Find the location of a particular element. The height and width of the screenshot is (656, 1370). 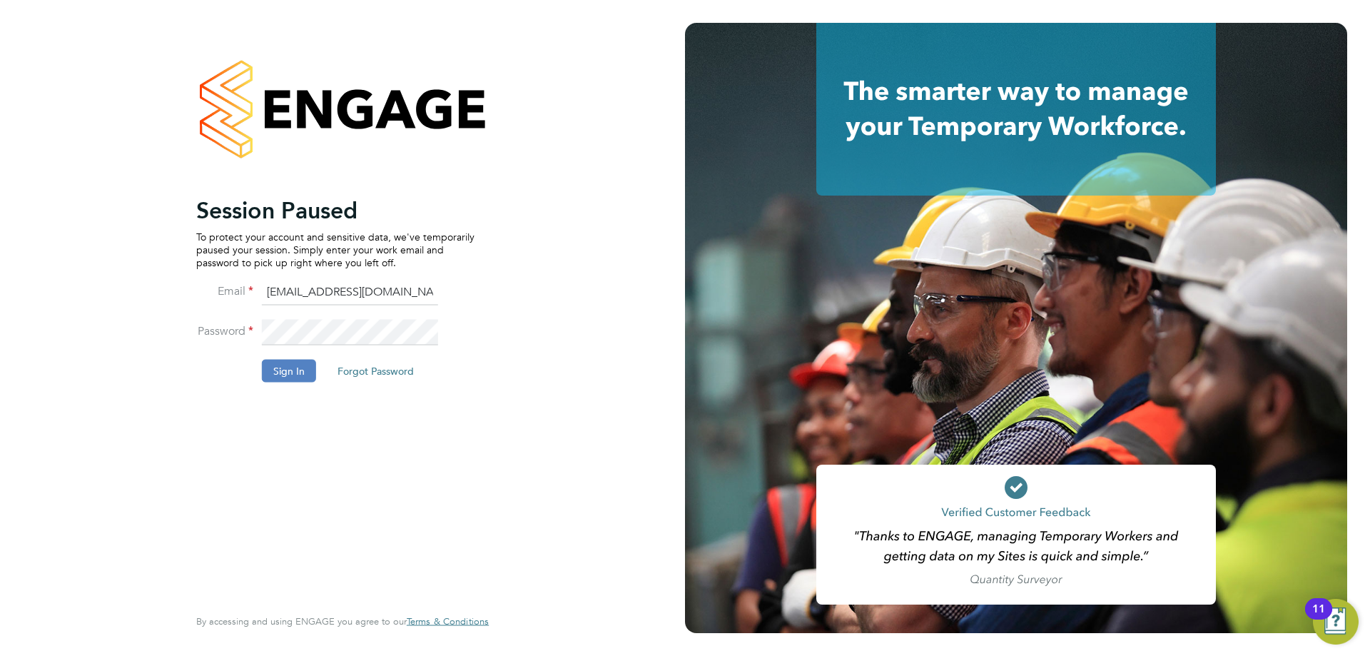

label: Email is located at coordinates (225, 290).